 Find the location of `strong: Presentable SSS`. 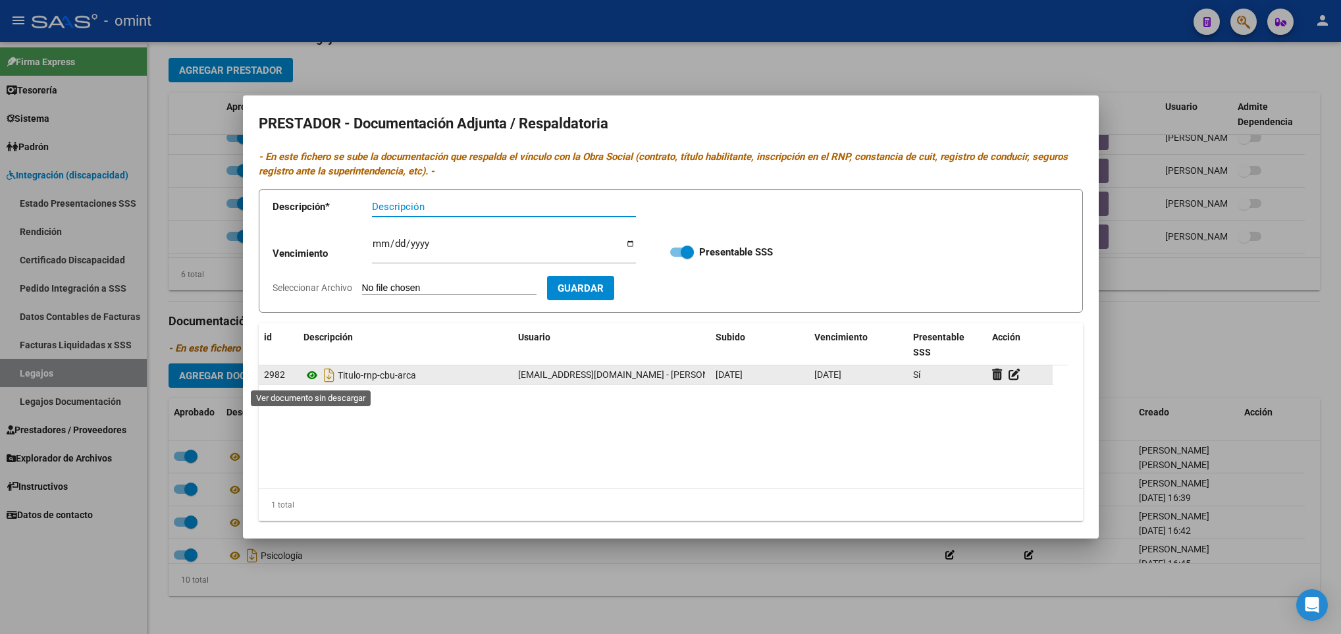

strong: Presentable SSS is located at coordinates (736, 252).